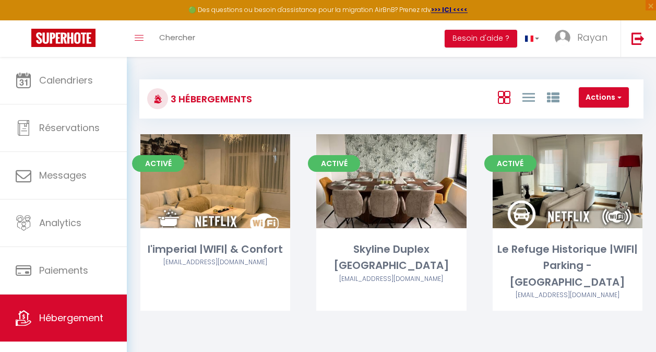  I want to click on h3: 3 Hébergements, so click(210, 99).